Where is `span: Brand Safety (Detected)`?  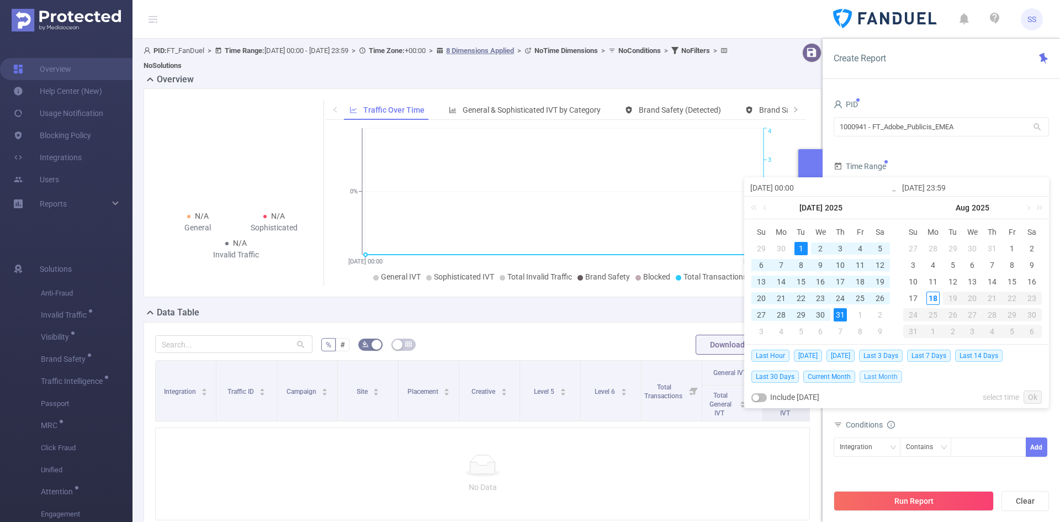
span: Brand Safety (Detected) is located at coordinates (680, 110).